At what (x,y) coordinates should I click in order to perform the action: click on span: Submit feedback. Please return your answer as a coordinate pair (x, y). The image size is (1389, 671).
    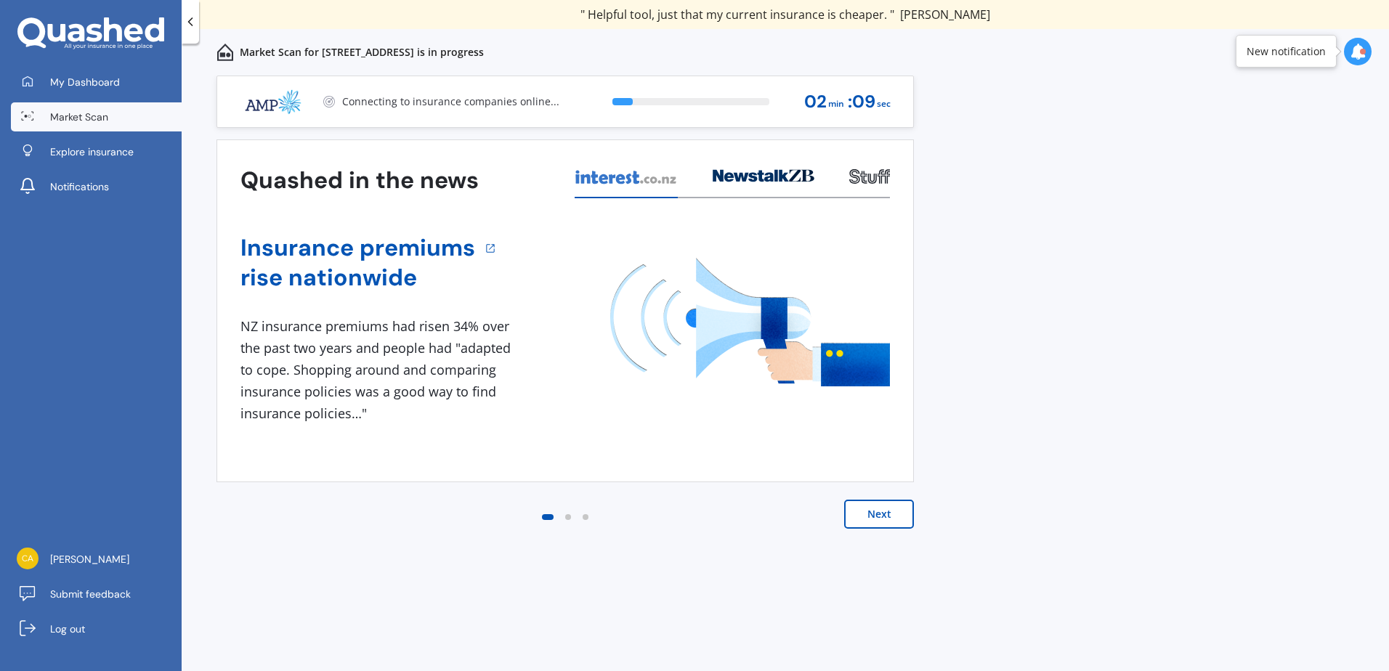
    Looking at the image, I should click on (90, 594).